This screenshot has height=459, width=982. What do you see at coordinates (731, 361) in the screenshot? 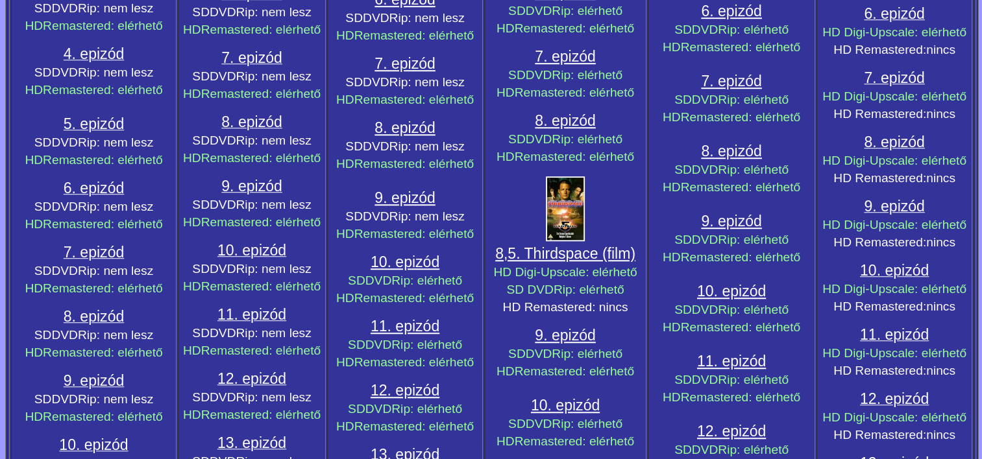
I see `a: 11. epizód` at bounding box center [731, 361].